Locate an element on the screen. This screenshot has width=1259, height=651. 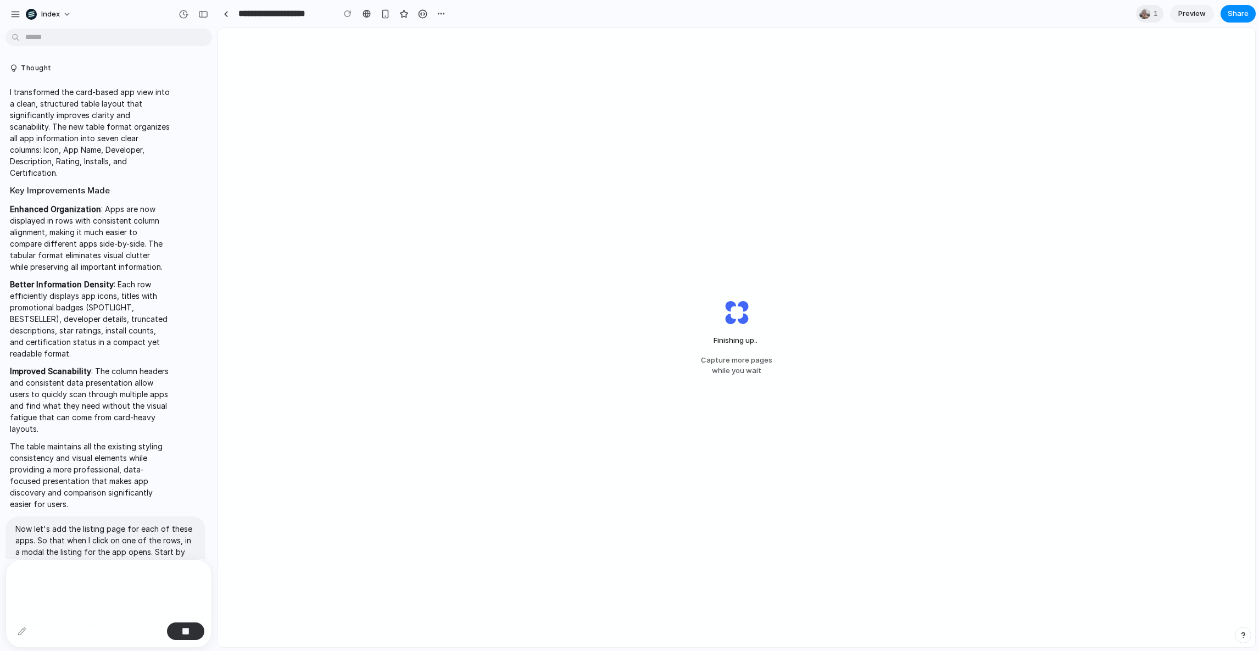
strong: Better Information Density is located at coordinates (62, 284).